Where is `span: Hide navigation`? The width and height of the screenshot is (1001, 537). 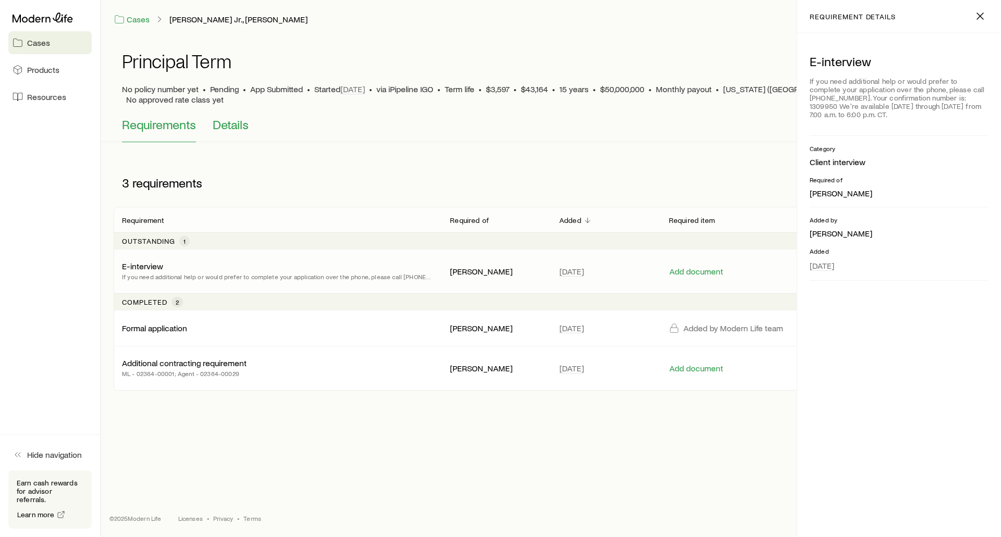 span: Hide navigation is located at coordinates (54, 455).